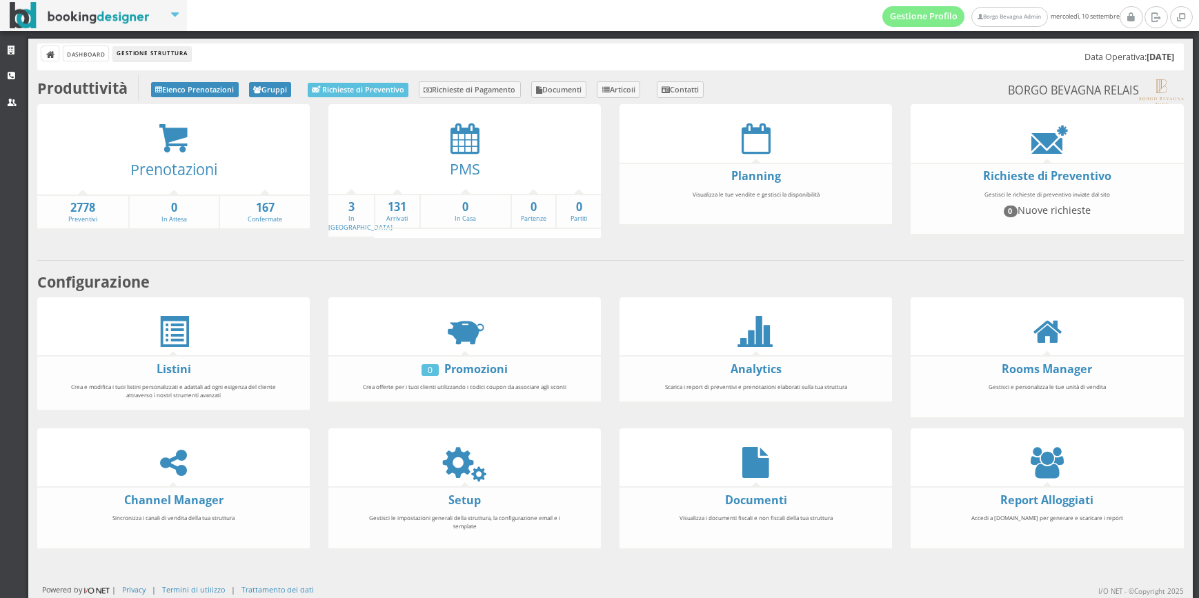 Image resolution: width=1199 pixels, height=598 pixels. Describe the element at coordinates (756, 526) in the screenshot. I see `div: Visualizza i documenti fiscali e non fiscali della tua struttura` at that location.